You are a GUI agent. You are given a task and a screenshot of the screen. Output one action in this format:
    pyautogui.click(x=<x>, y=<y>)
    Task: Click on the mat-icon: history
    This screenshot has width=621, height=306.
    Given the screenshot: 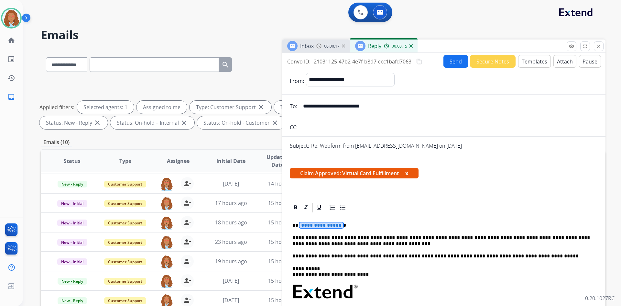 What is the action you would take?
    pyautogui.click(x=11, y=78)
    